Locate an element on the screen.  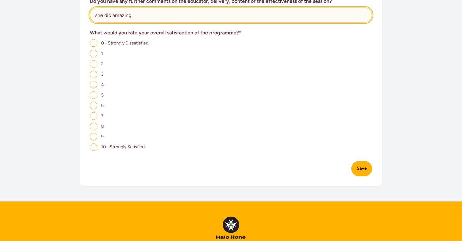
button: Save is located at coordinates (361, 168).